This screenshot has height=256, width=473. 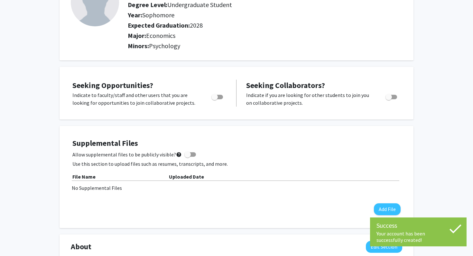 What do you see at coordinates (265, 36) in the screenshot?
I see `h2: Major:` at bounding box center [265, 36].